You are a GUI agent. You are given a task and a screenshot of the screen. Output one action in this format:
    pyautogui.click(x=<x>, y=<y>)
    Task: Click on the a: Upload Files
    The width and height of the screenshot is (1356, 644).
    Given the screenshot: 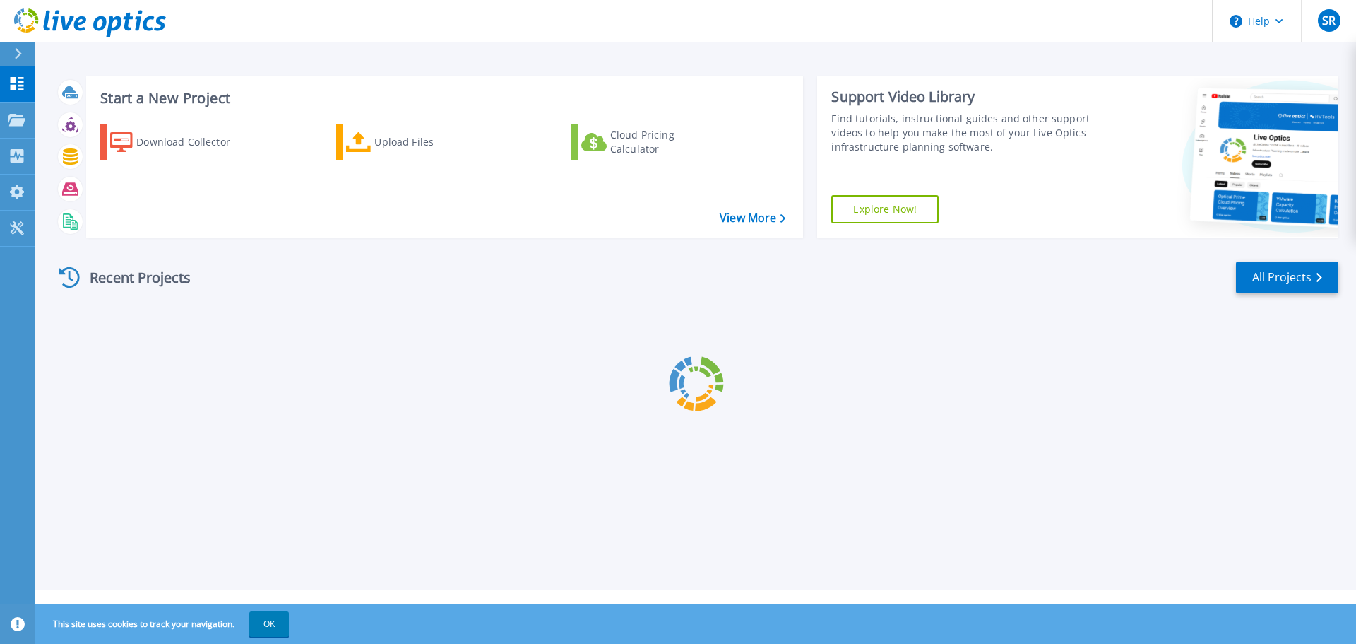 What is the action you would take?
    pyautogui.click(x=415, y=142)
    